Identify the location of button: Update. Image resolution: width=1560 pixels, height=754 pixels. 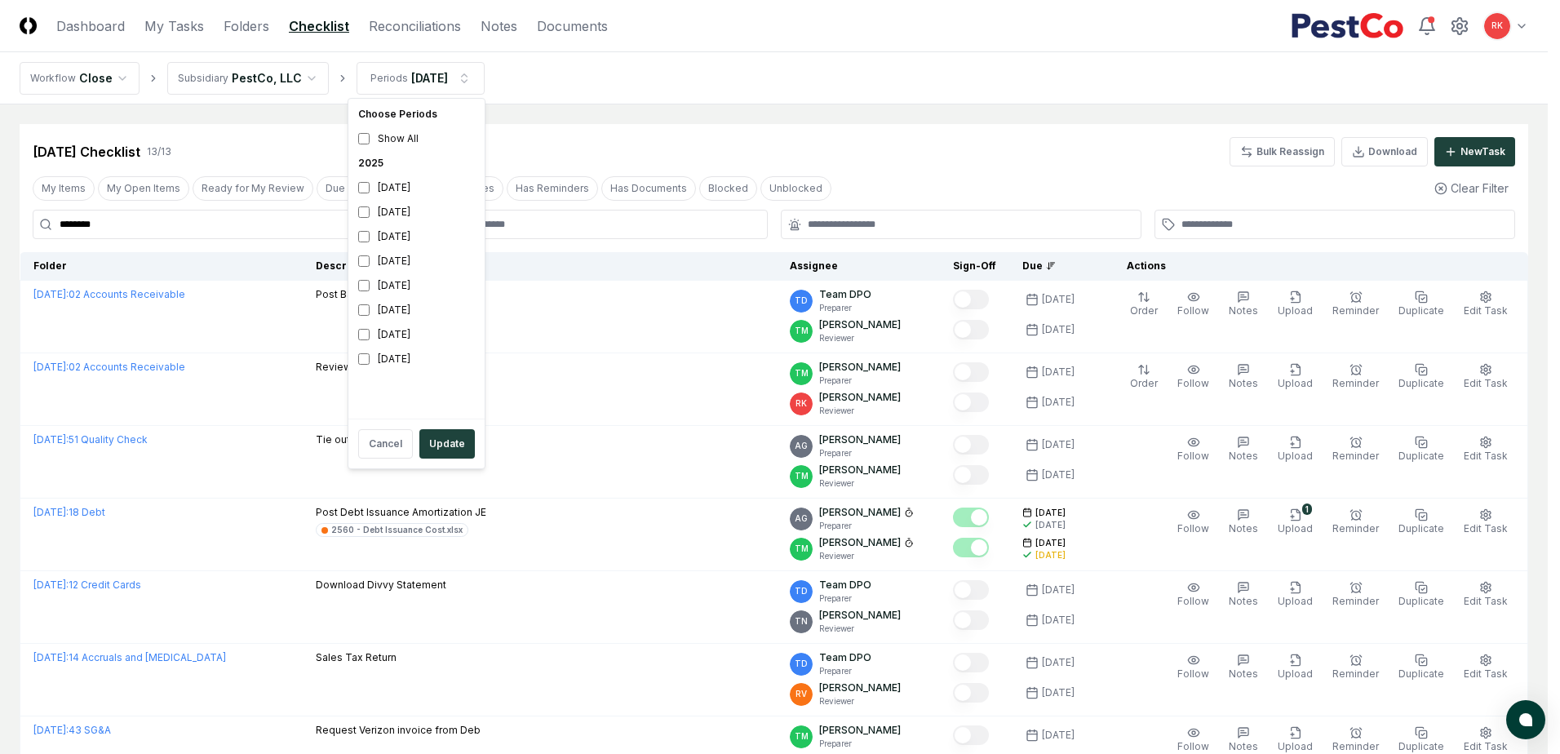
(447, 444).